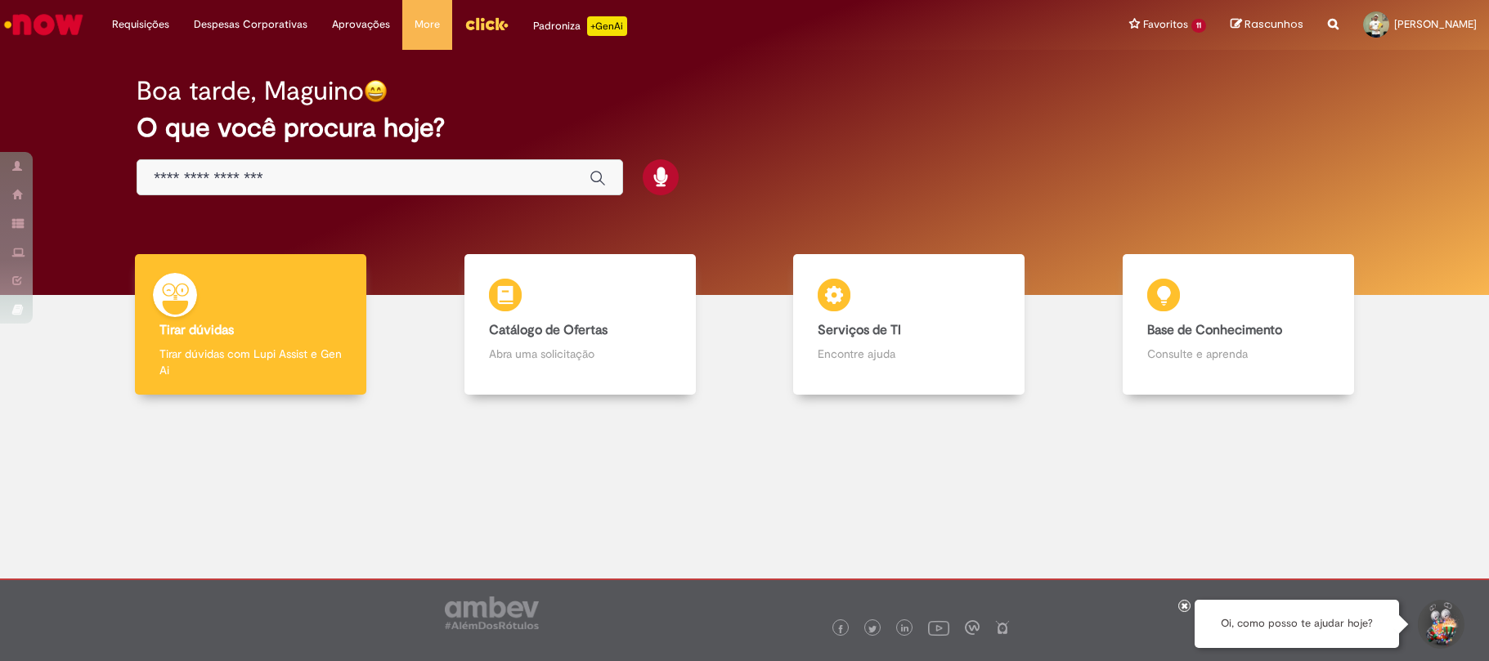  I want to click on img: logo_footer_facebook.png, so click(840, 629).